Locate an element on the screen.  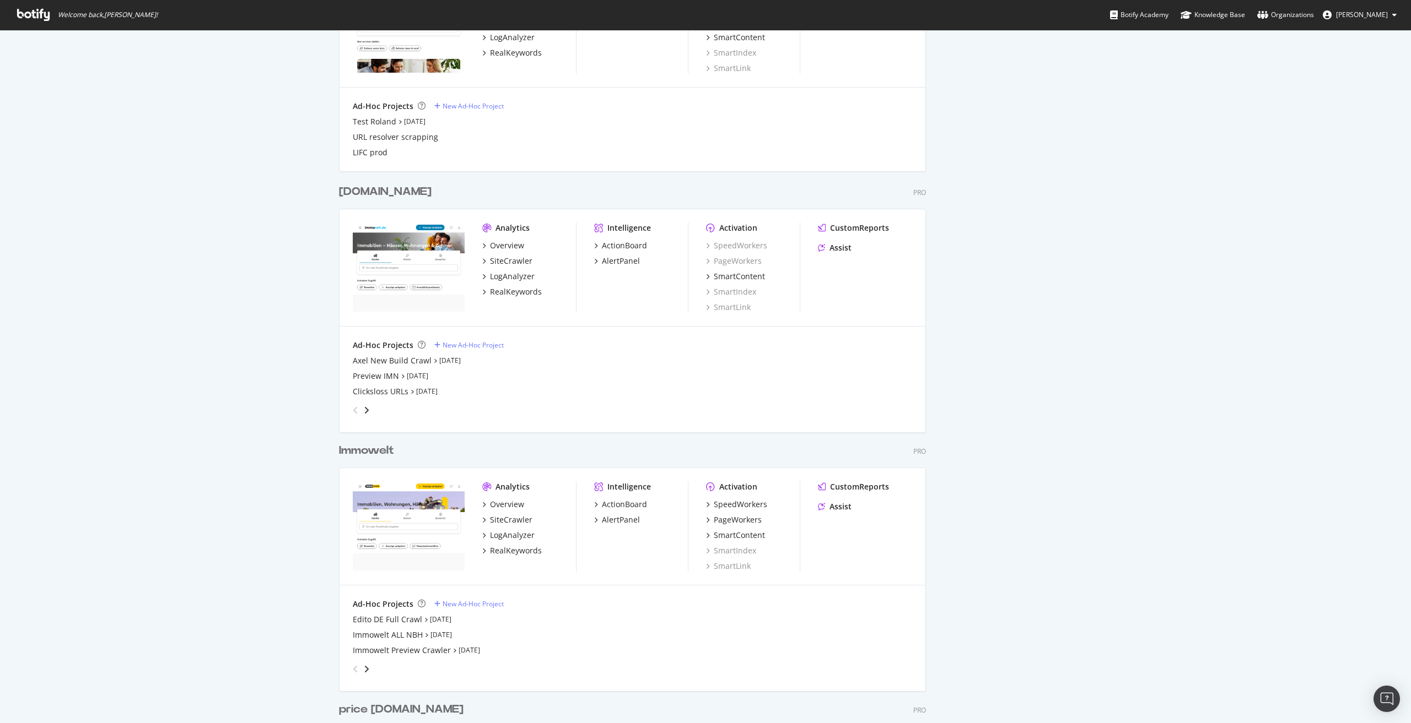
div: Immowelt Preview Crawler is located at coordinates (402, 651).